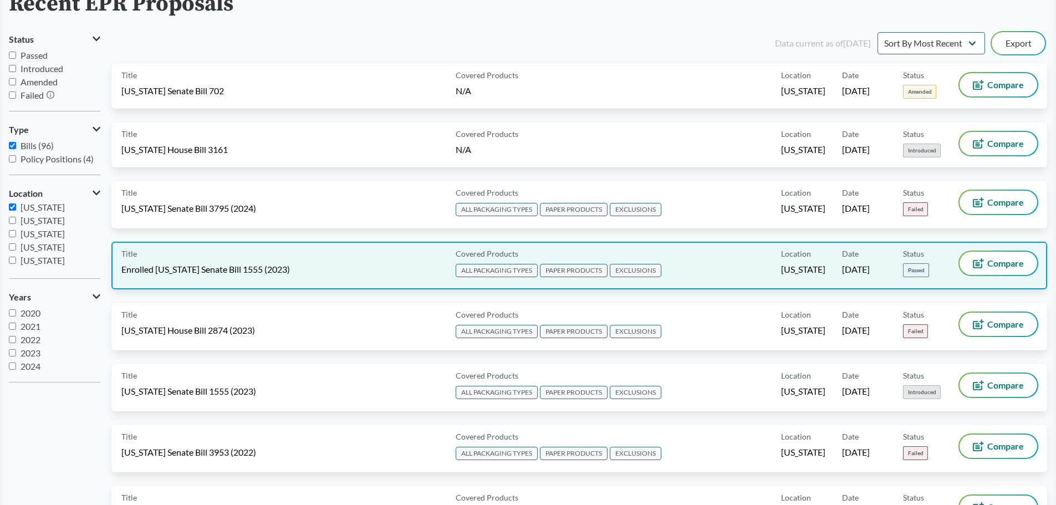 The width and height of the screenshot is (1056, 505). Describe the element at coordinates (54, 297) in the screenshot. I see `button: Years` at that location.